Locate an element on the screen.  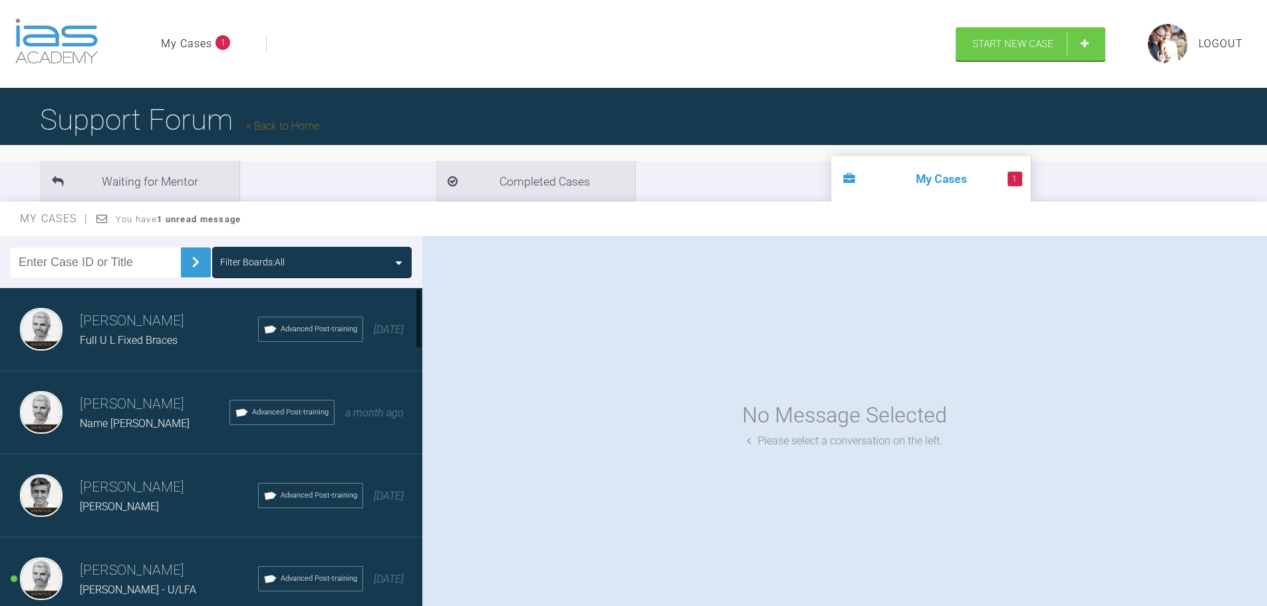
a: My Cases is located at coordinates (186, 44).